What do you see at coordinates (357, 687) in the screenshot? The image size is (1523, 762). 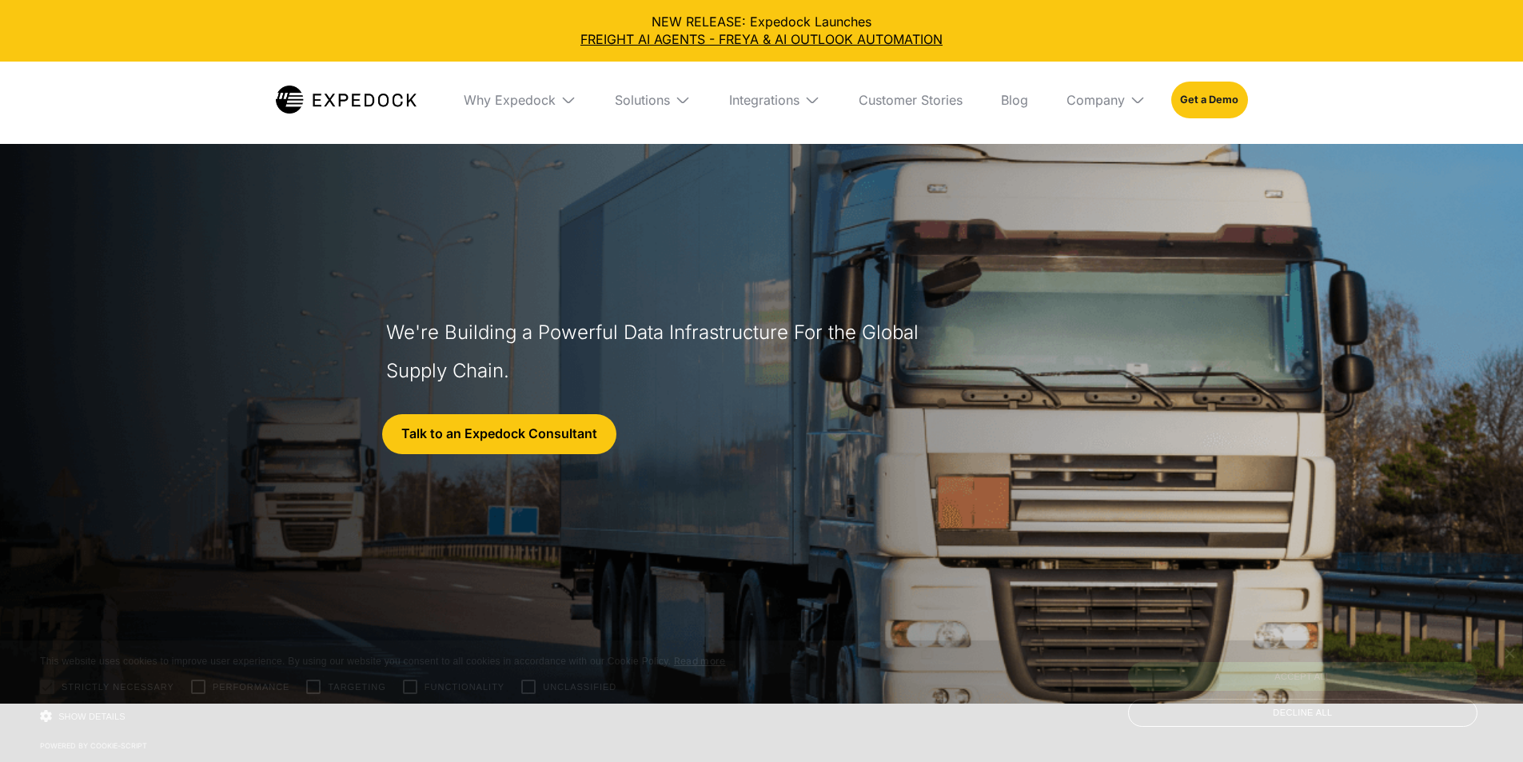 I see `span: Targeting` at bounding box center [357, 687].